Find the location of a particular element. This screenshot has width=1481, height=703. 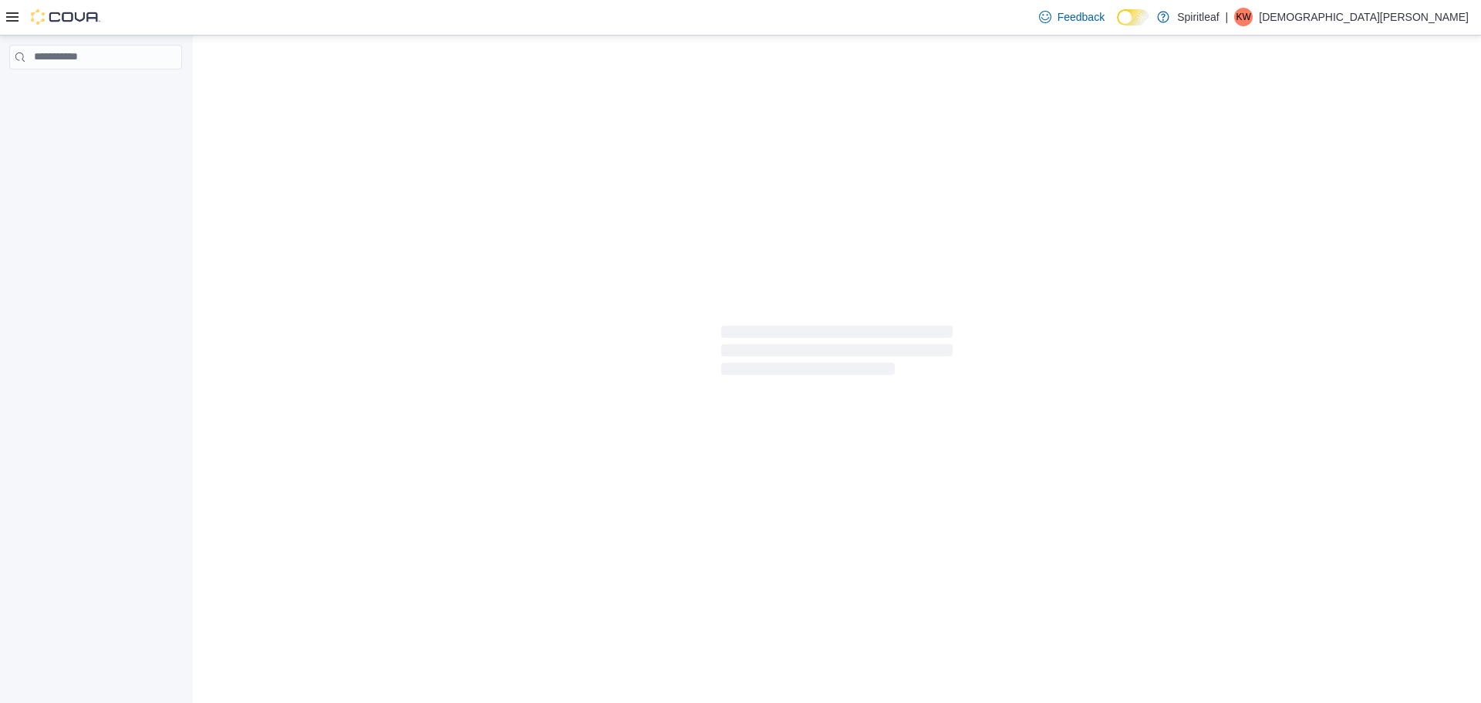

a: Feedback is located at coordinates (1071, 17).